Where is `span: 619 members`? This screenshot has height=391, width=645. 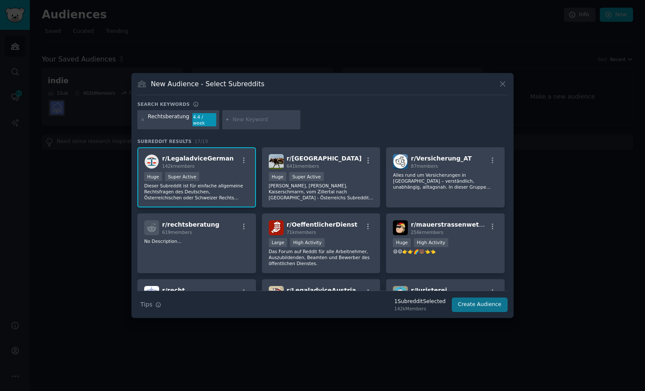
span: 619 members is located at coordinates (177, 232).